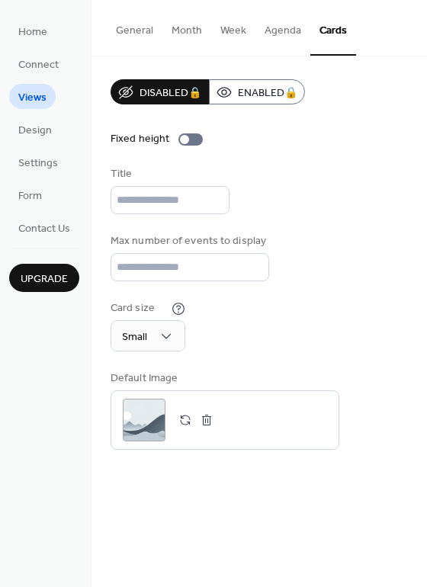 This screenshot has height=587, width=427. What do you see at coordinates (32, 96) in the screenshot?
I see `a: Views` at bounding box center [32, 96].